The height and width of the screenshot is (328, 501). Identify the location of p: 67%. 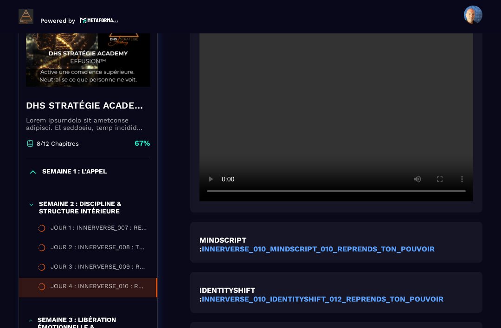
(142, 143).